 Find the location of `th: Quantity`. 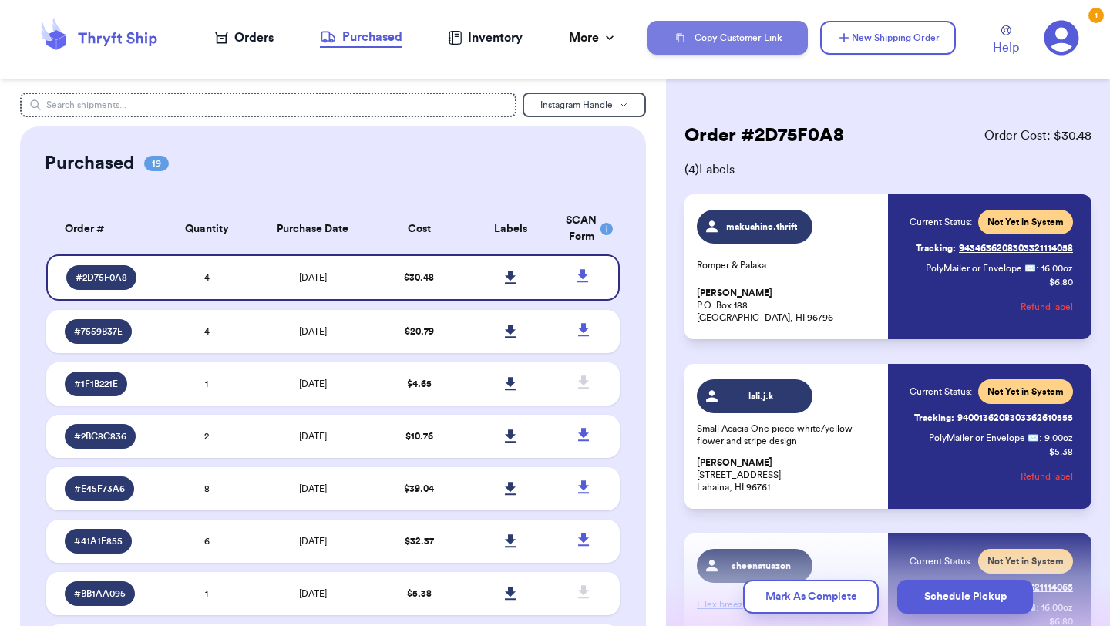

th: Quantity is located at coordinates (207, 229).